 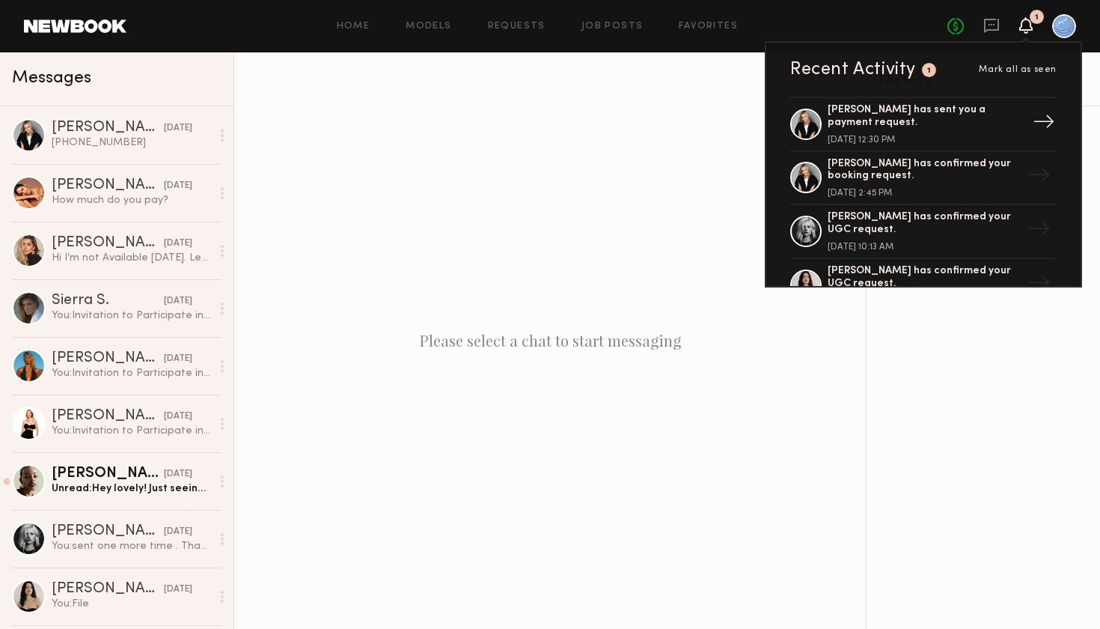 I want to click on div: You: sent one more time . Thank you, dear ))), so click(x=131, y=546).